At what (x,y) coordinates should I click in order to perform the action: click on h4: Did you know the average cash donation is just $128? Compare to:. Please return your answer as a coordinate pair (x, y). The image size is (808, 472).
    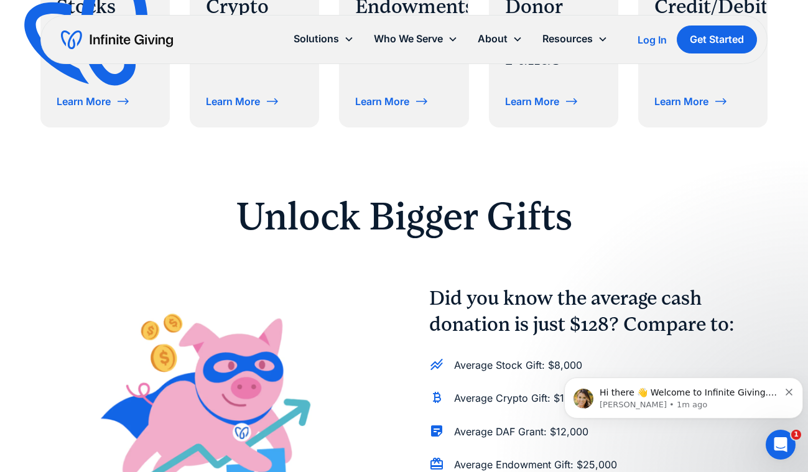
    Looking at the image, I should click on (598, 311).